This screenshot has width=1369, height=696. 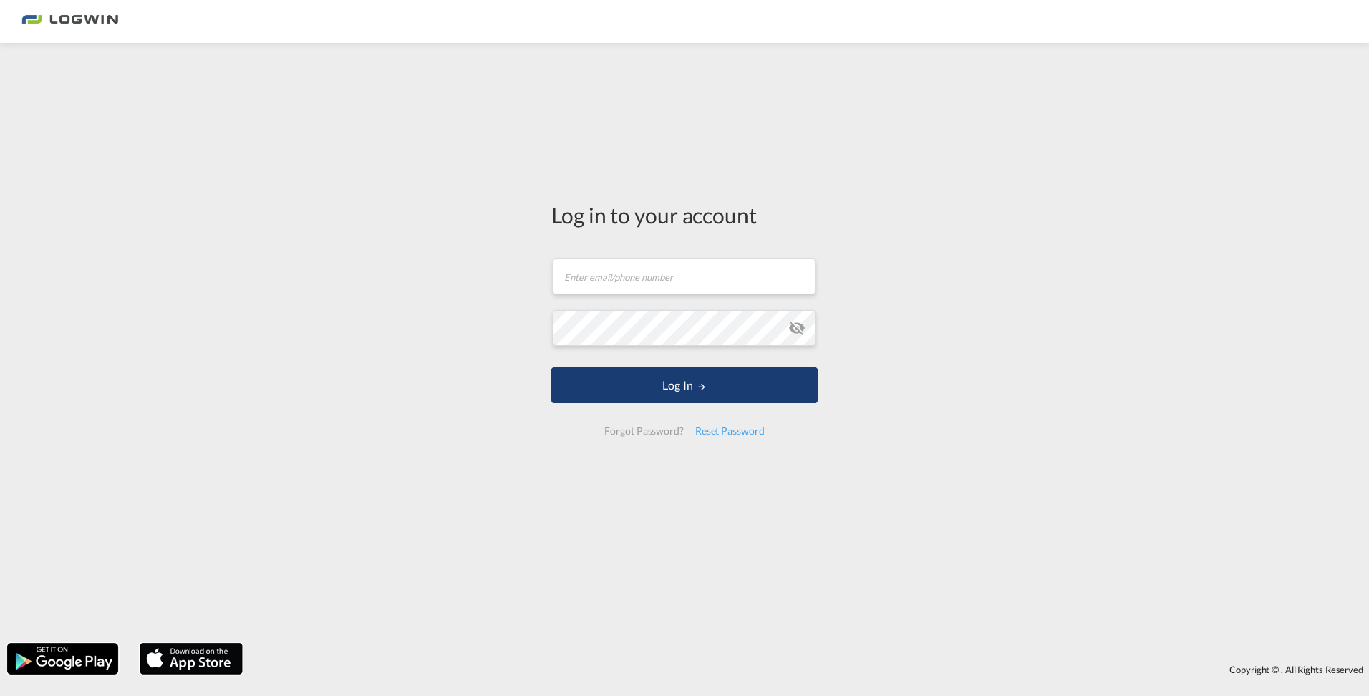 I want to click on div: Copyright © . All Rights Reserved, so click(x=809, y=669).